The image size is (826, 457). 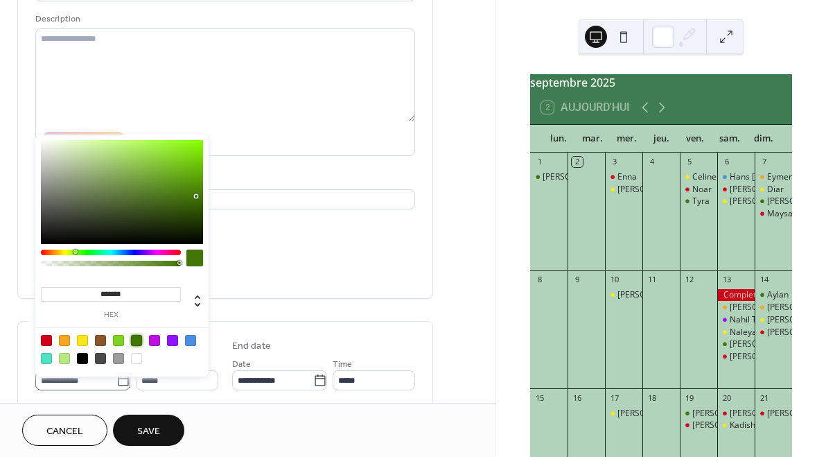 What do you see at coordinates (736, 189) in the screenshot?
I see `div: Celine Maria` at bounding box center [736, 189].